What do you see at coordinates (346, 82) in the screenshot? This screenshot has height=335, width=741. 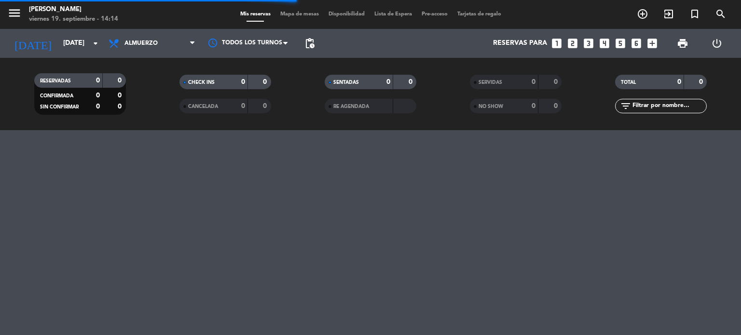 I see `span: SENTADAS` at bounding box center [346, 82].